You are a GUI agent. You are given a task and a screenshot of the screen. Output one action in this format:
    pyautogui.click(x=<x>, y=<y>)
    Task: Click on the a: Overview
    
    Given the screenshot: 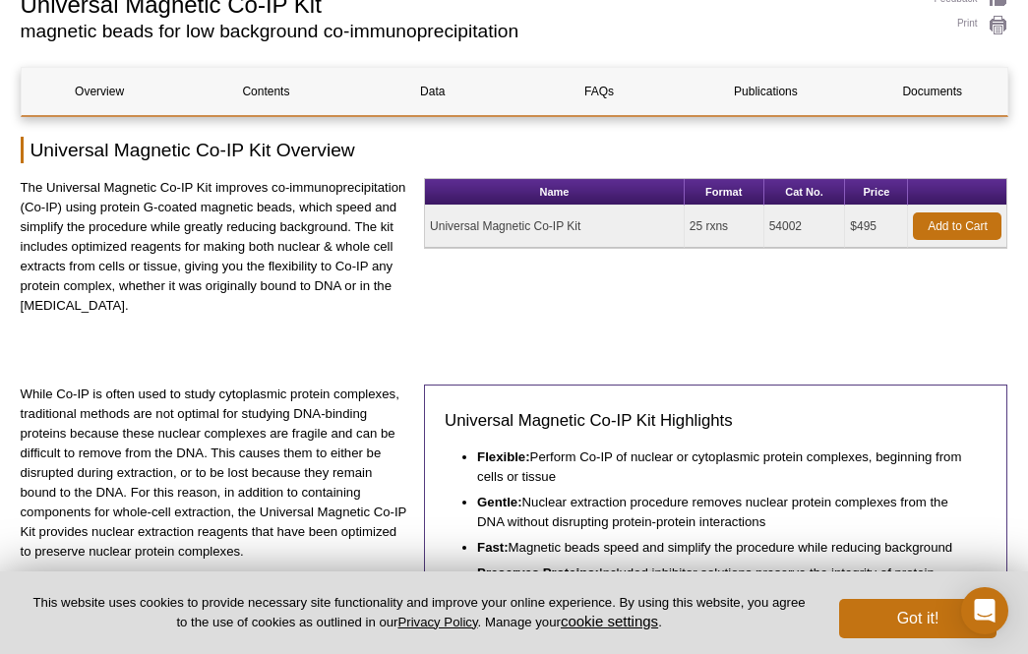 What is the action you would take?
    pyautogui.click(x=99, y=91)
    